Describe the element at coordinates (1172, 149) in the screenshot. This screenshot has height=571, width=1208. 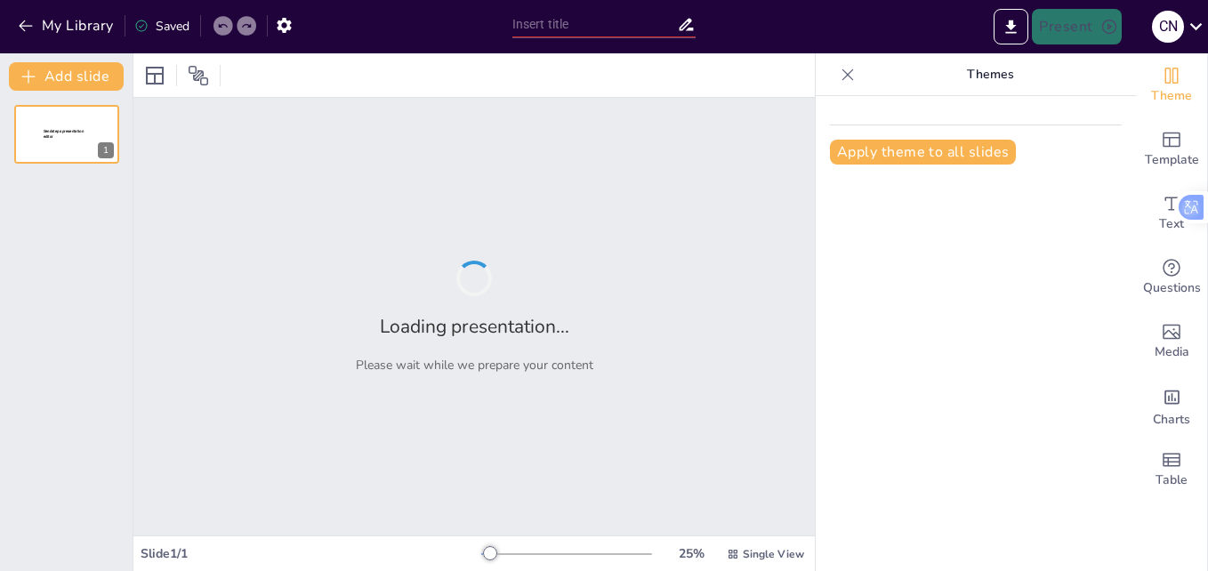
I see `div: Add ready made slides` at that location.